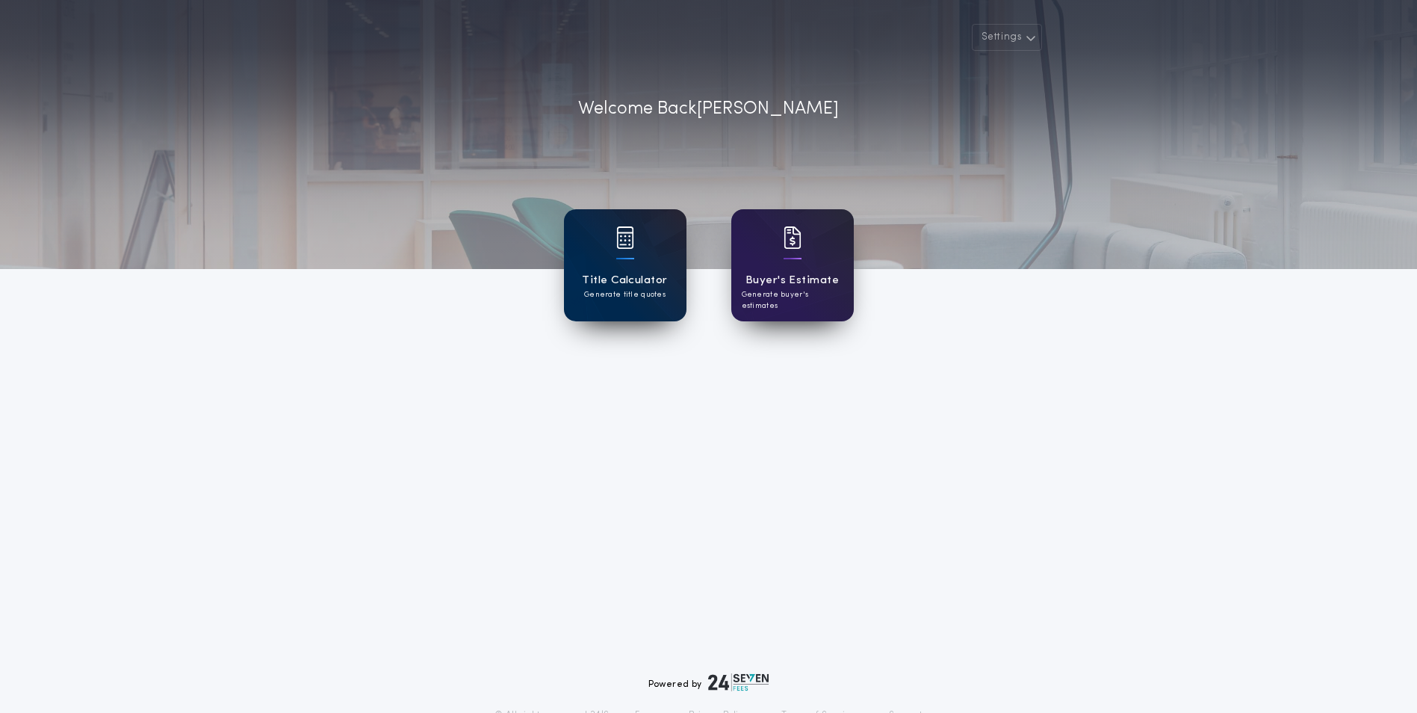 Image resolution: width=1417 pixels, height=713 pixels. What do you see at coordinates (793, 265) in the screenshot?
I see `a: card iconBuyer's EstimateGenerate buyer's estimates` at bounding box center [793, 265].